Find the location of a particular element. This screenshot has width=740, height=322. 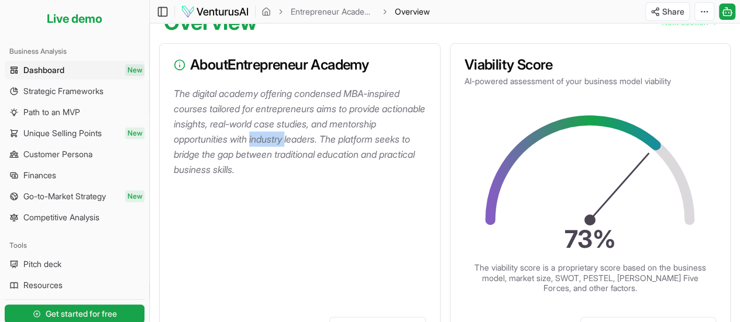

a: Path to an MVP is located at coordinates (74, 112).